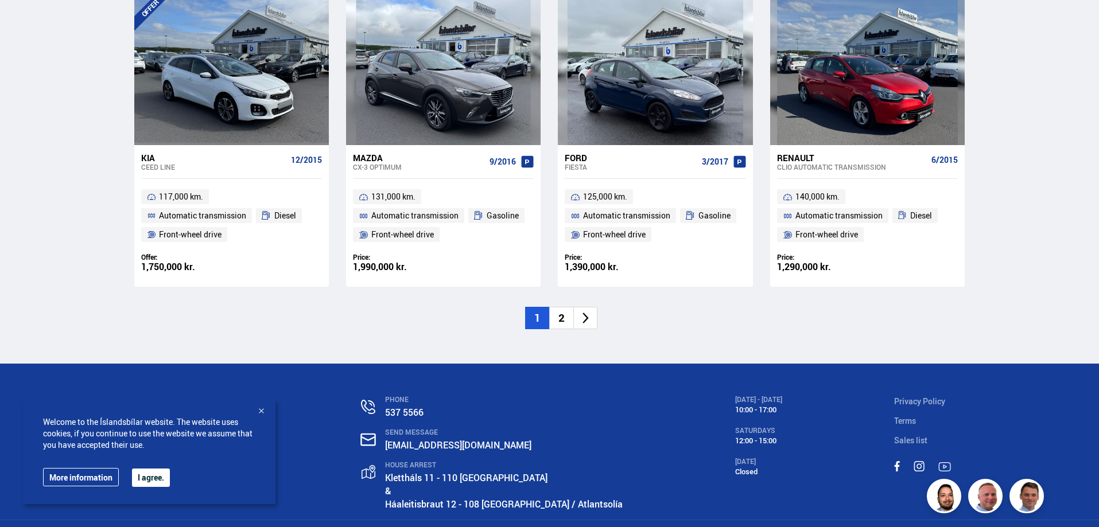 The image size is (1099, 527). I want to click on a: Terms, so click(905, 421).